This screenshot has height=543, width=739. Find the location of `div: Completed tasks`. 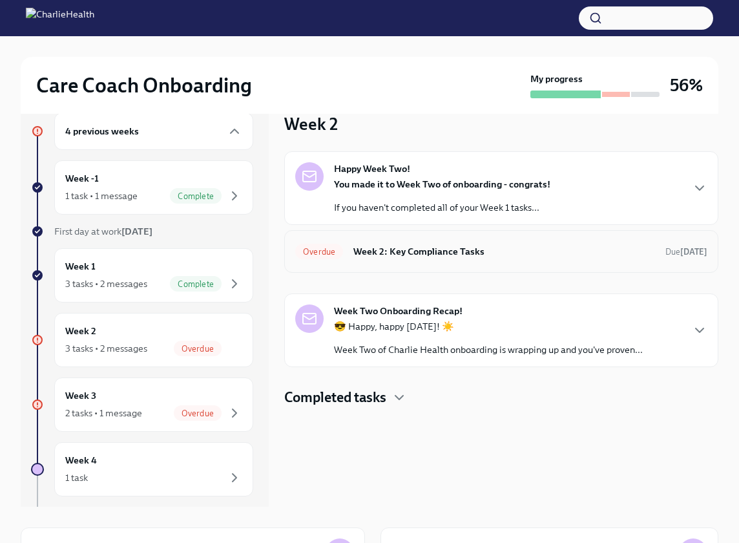

div: Completed tasks is located at coordinates (501, 397).